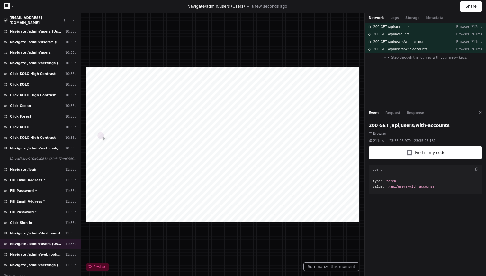  Describe the element at coordinates (476, 49) in the screenshot. I see `p: 267ms` at that location.